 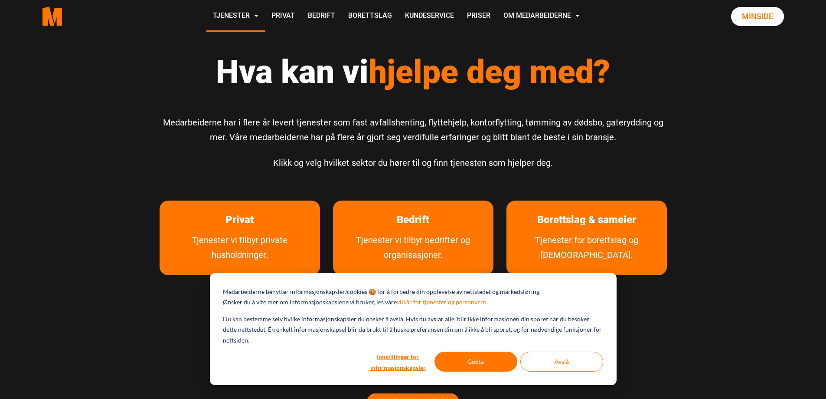 What do you see at coordinates (398, 361) in the screenshot?
I see `button: Innstillinger for informasjonskapsler` at bounding box center [398, 361].